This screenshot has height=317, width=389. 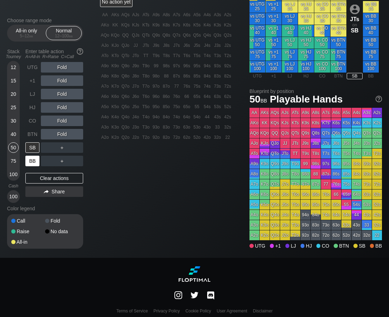 I want to click on div: 82s, so click(x=228, y=76).